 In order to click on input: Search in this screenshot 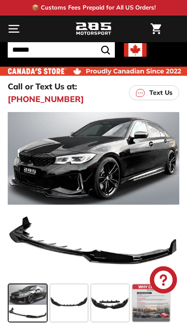, I will do `click(61, 50)`.